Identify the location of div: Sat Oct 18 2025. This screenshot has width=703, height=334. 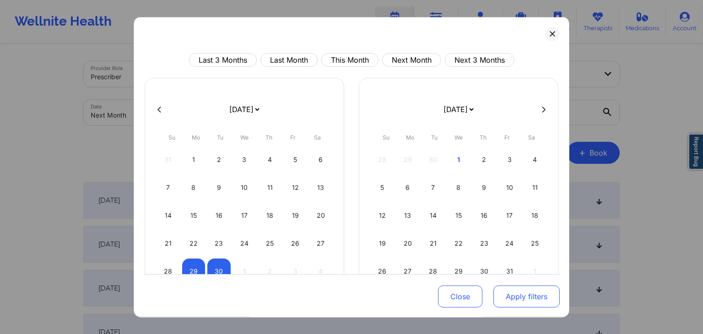
(534, 215).